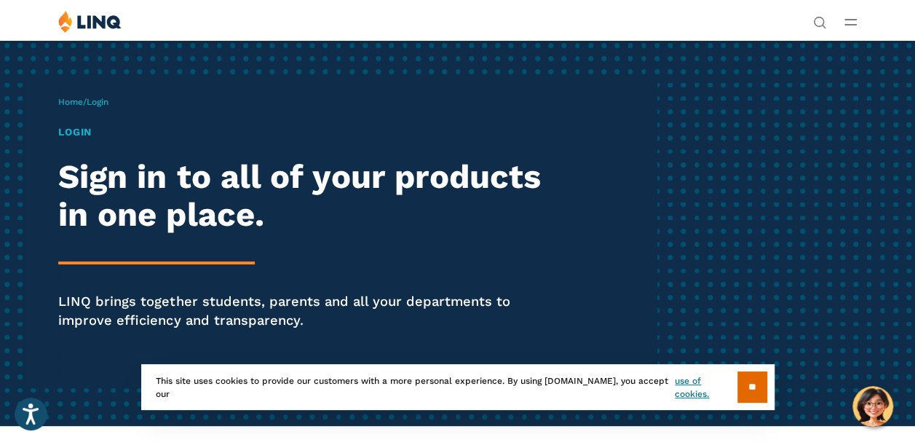 The image size is (915, 445). What do you see at coordinates (820, 21) in the screenshot?
I see `button: Open Search Bar` at bounding box center [820, 21].